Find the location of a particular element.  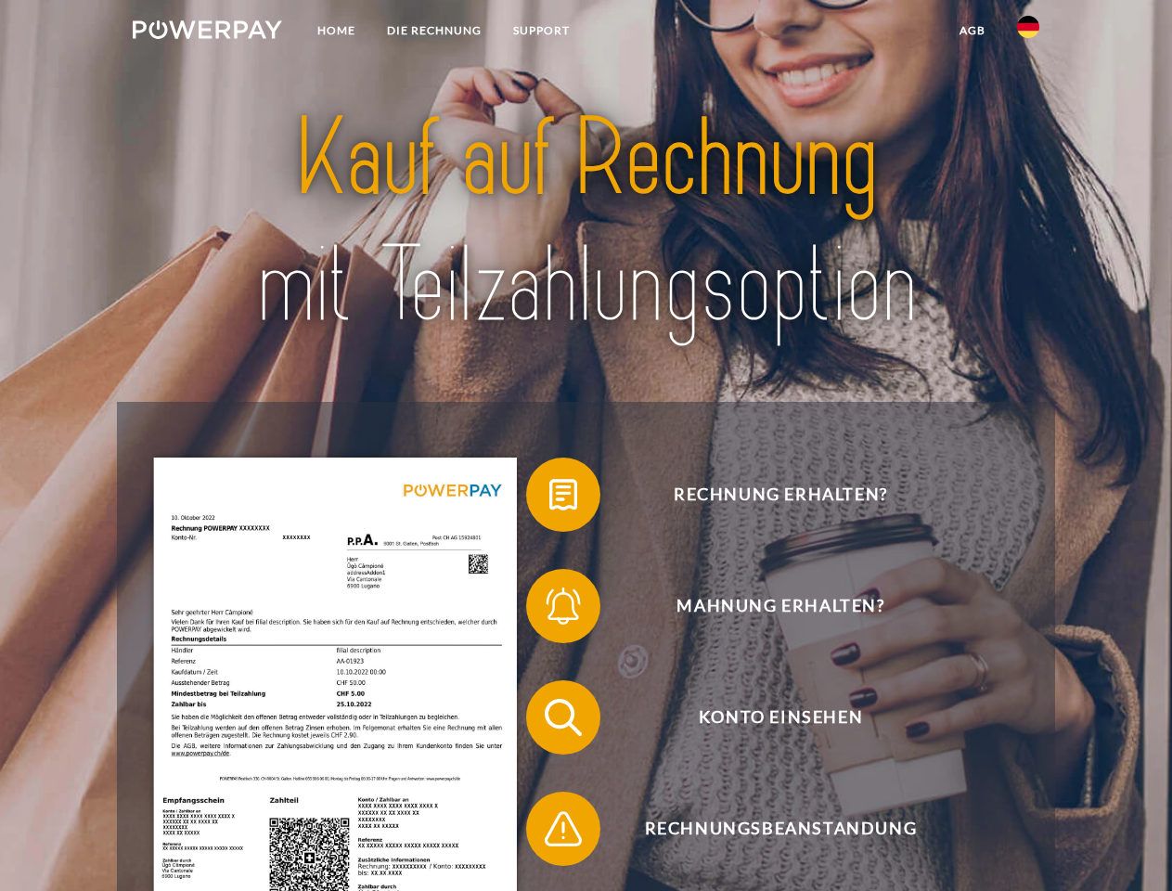

a: Rechnungsbeanstandung is located at coordinates (768, 829).